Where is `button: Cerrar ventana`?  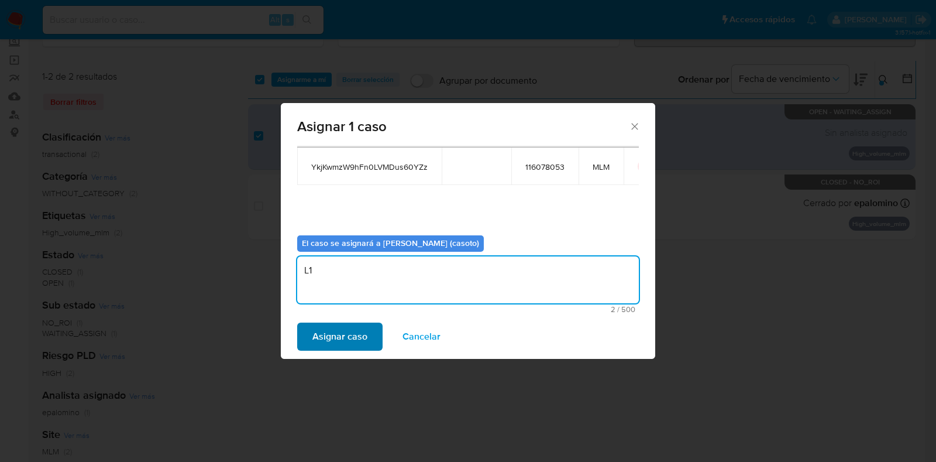
button: Cerrar ventana is located at coordinates (634, 126).